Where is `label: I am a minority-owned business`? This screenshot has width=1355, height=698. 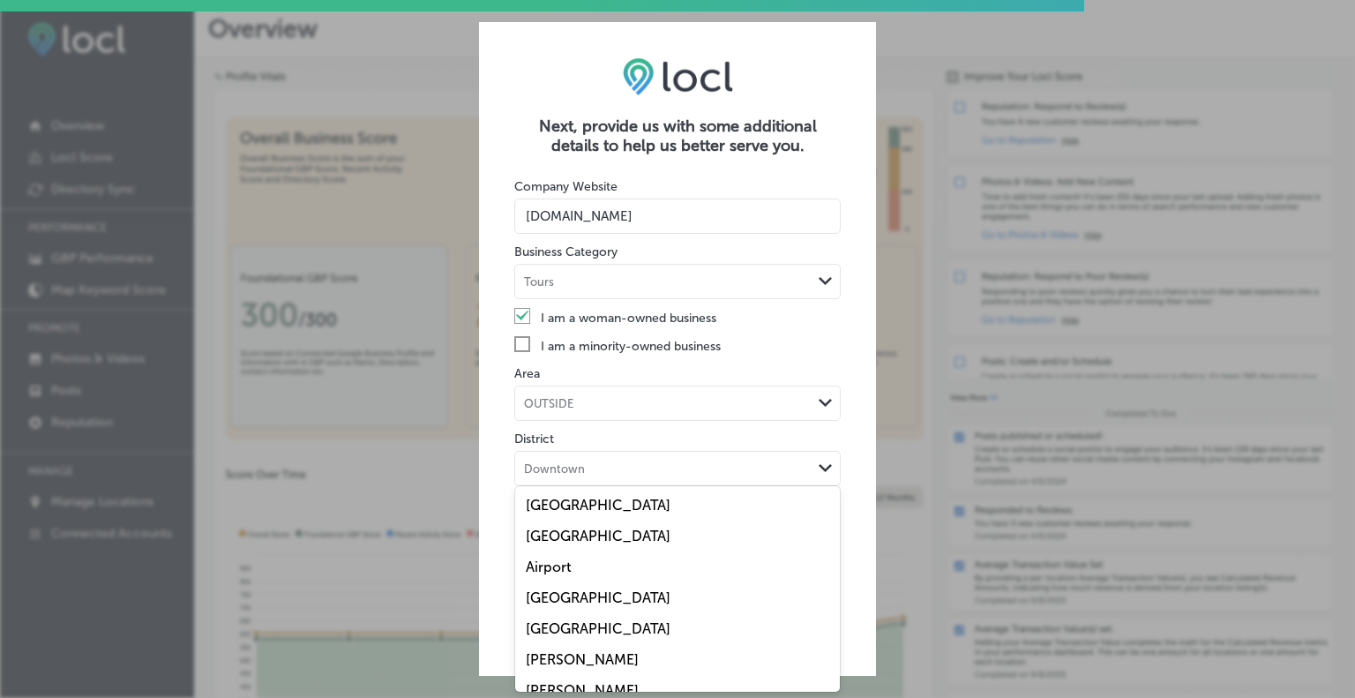 label: I am a minority-owned business is located at coordinates (678, 346).